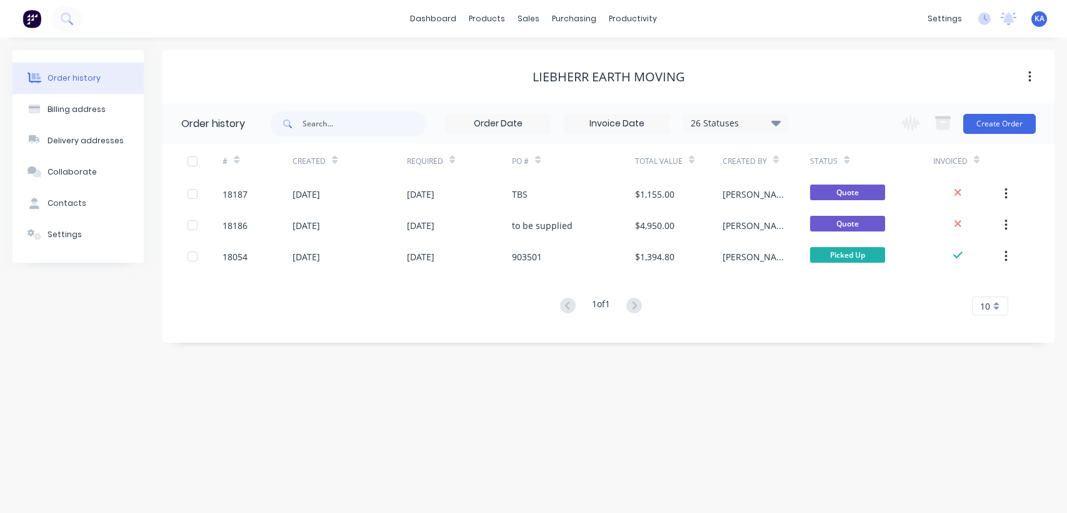  What do you see at coordinates (76, 109) in the screenshot?
I see `div: Billing address` at bounding box center [76, 109].